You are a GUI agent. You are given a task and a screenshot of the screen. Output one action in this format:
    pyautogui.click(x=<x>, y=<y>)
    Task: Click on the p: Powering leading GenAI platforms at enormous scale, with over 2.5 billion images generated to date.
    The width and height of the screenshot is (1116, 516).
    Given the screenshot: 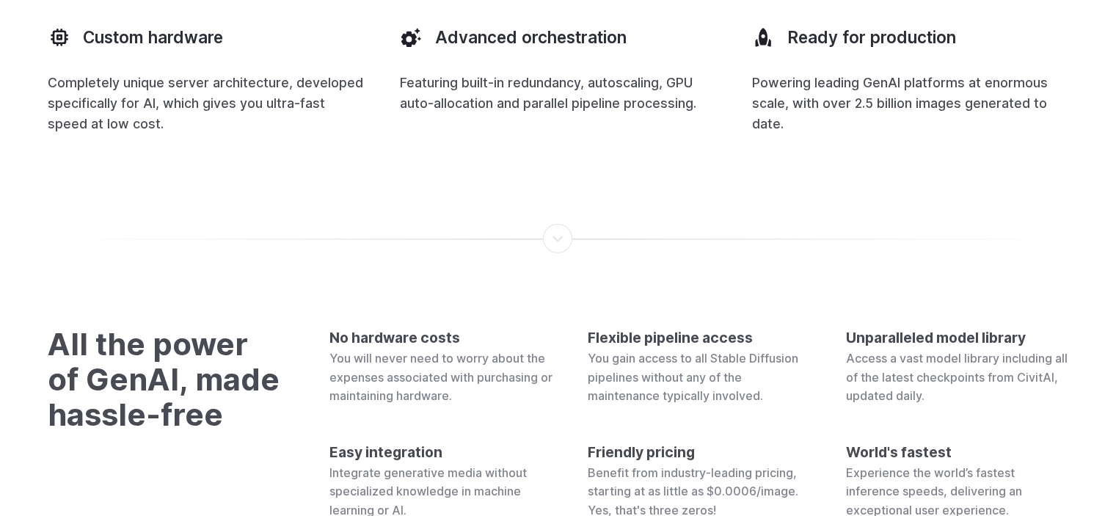 What is the action you would take?
    pyautogui.click(x=910, y=103)
    